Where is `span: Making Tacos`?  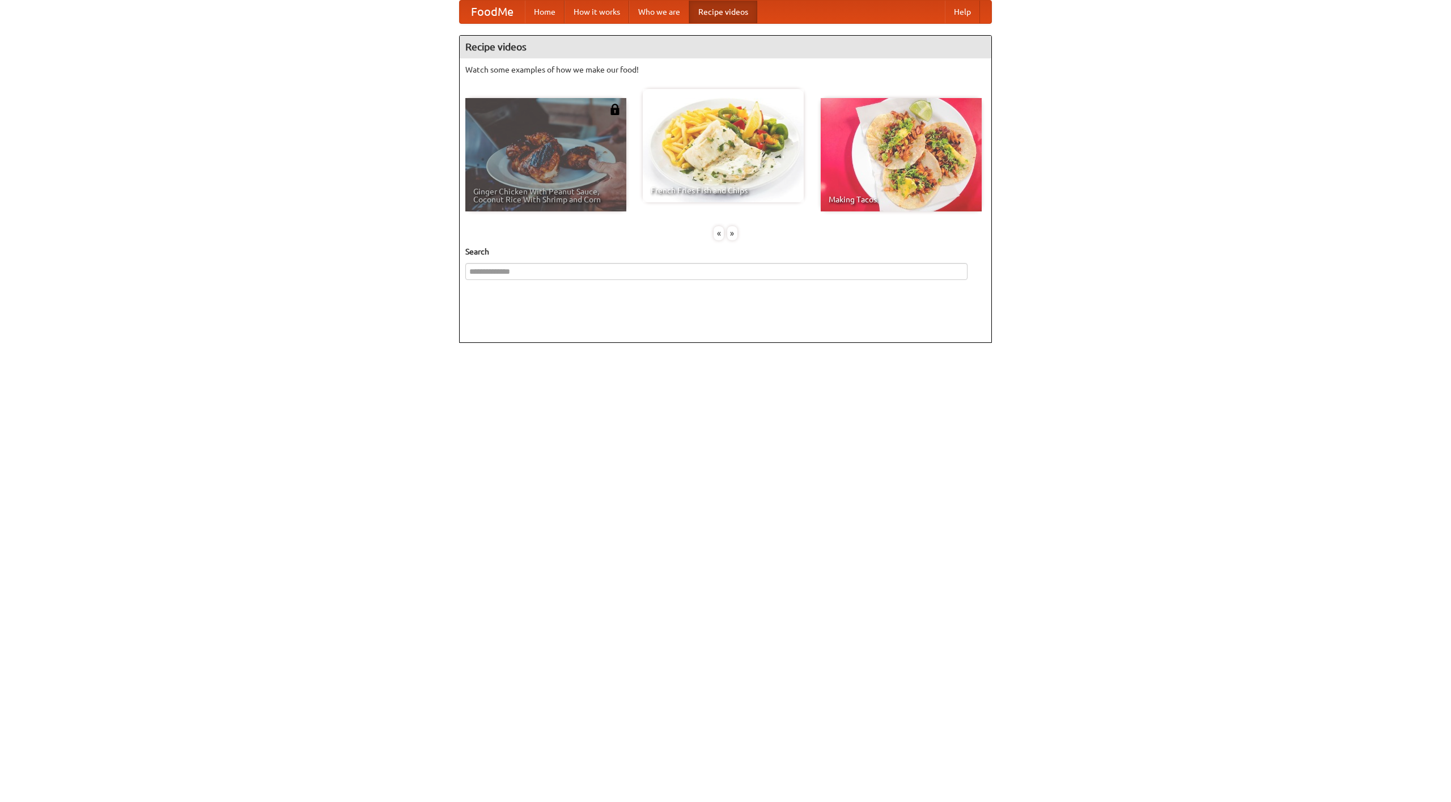
span: Making Tacos is located at coordinates (901, 200).